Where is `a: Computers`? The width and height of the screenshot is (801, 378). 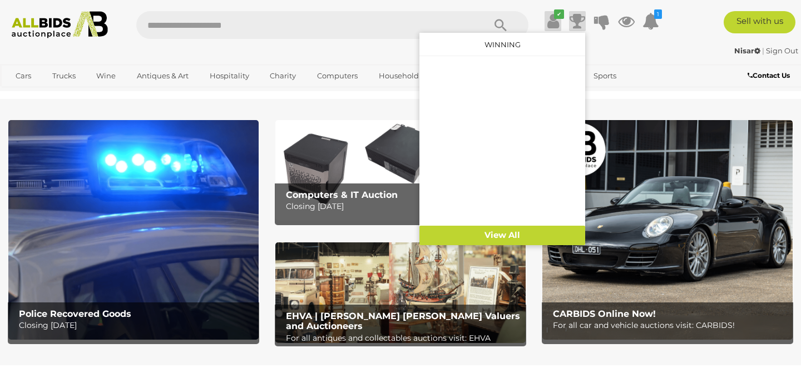
a: Computers is located at coordinates (337, 76).